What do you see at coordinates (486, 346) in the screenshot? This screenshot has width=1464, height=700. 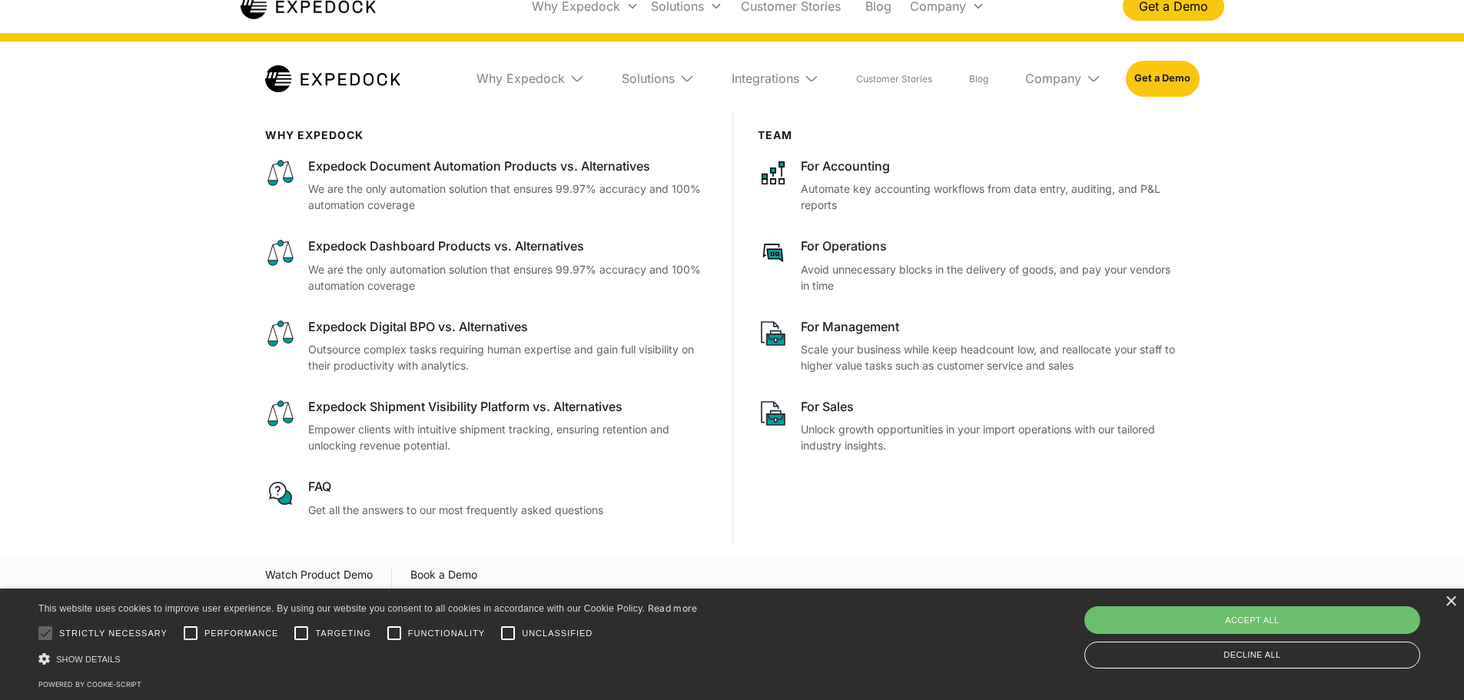 I see `a: scale iconExpedock Digital BPO vs. AlternativesOutsource complex tasks requiring human expertise ...` at bounding box center [486, 346].